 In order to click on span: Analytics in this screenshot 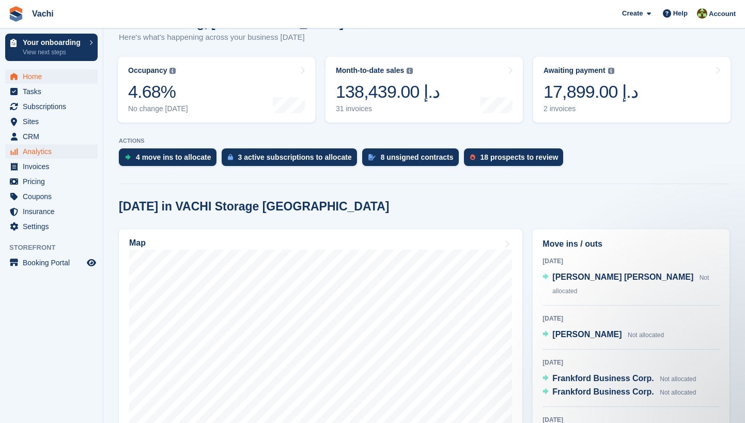, I will do `click(54, 151)`.